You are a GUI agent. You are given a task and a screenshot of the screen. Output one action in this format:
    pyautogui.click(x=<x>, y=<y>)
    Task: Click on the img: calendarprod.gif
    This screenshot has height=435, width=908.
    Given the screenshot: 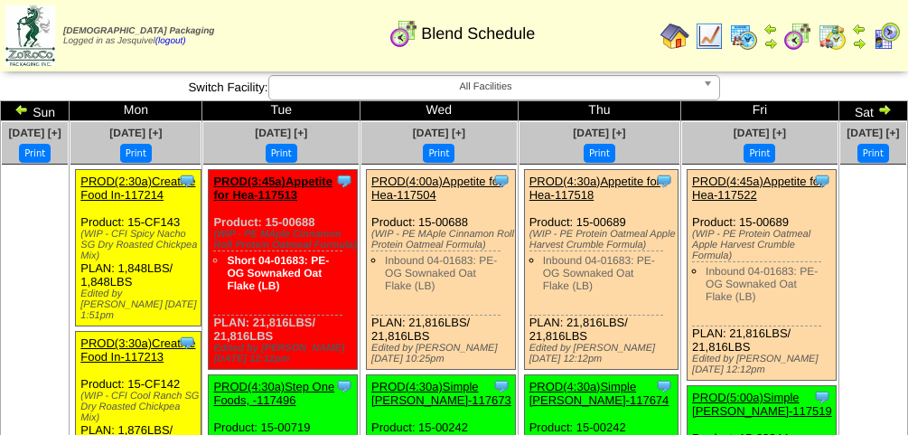 What is the action you would take?
    pyautogui.click(x=744, y=36)
    